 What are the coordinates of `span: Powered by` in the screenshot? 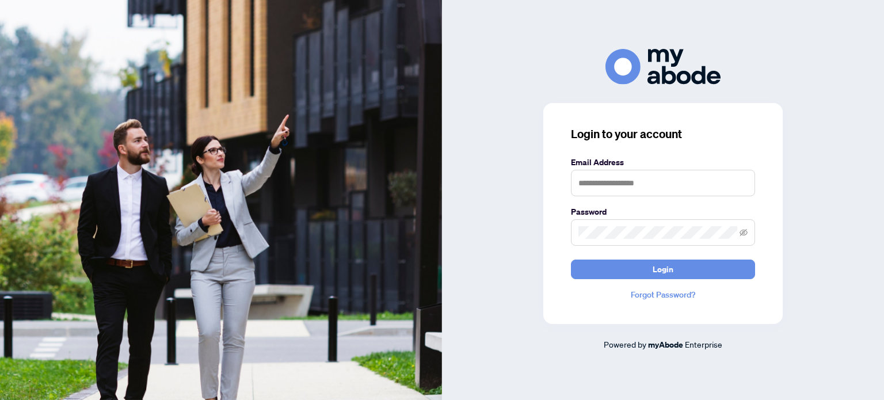 It's located at (625, 344).